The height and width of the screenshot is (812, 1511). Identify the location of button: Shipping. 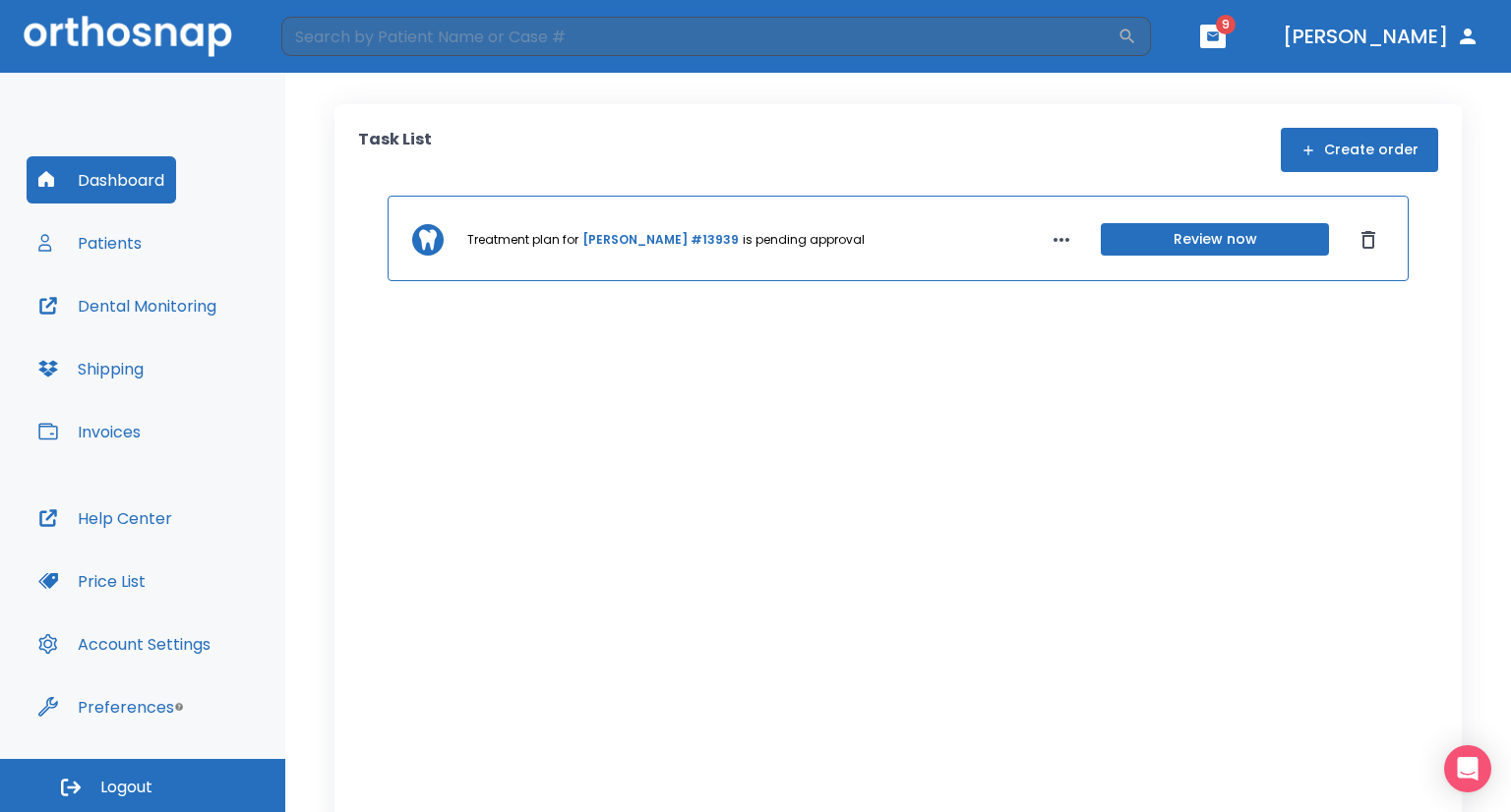
(90, 369).